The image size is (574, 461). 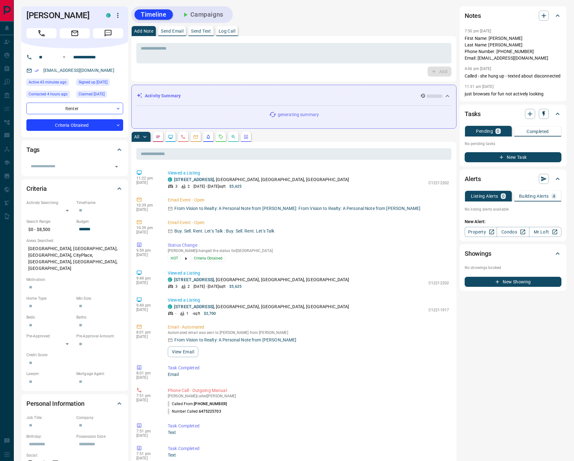 I want to click on svg: Opportunities, so click(x=233, y=137).